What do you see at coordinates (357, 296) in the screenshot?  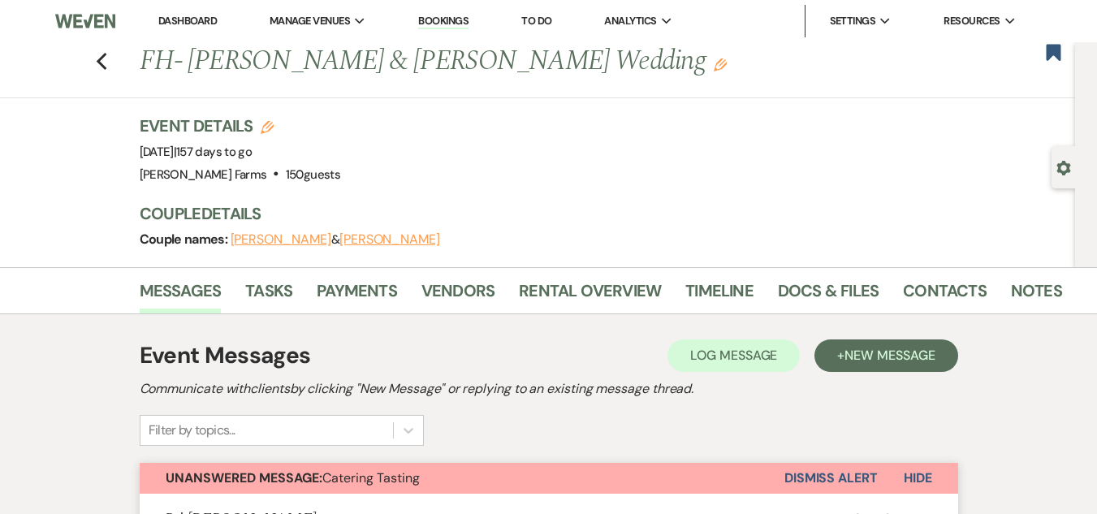 I see `a: Payments` at bounding box center [357, 296].